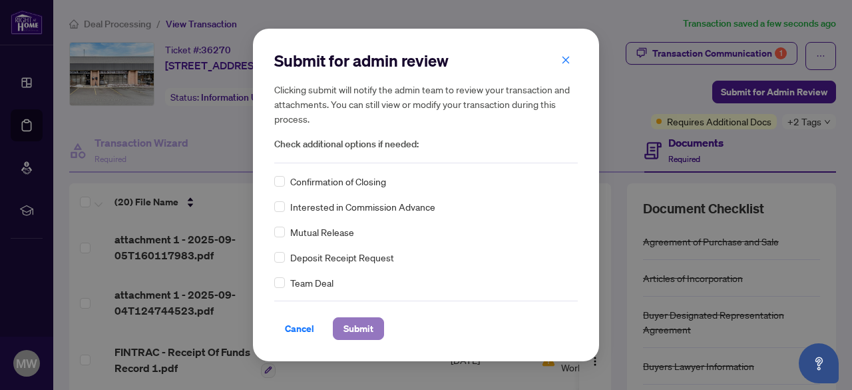  What do you see at coordinates (322, 232) in the screenshot?
I see `span: Mutual Release` at bounding box center [322, 232].